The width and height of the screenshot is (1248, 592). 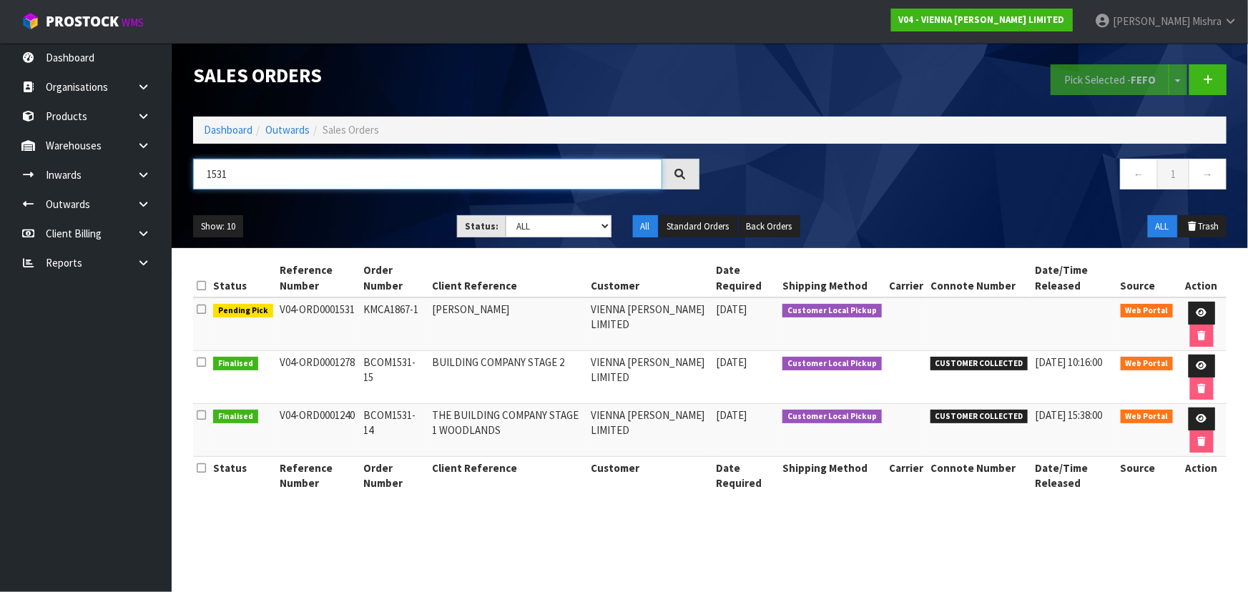 What do you see at coordinates (1162, 227) in the screenshot?
I see `button: ALL` at bounding box center [1162, 227].